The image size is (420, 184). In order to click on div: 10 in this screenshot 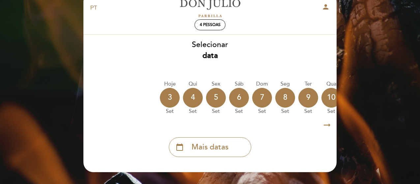, I will do `click(331, 98)`.